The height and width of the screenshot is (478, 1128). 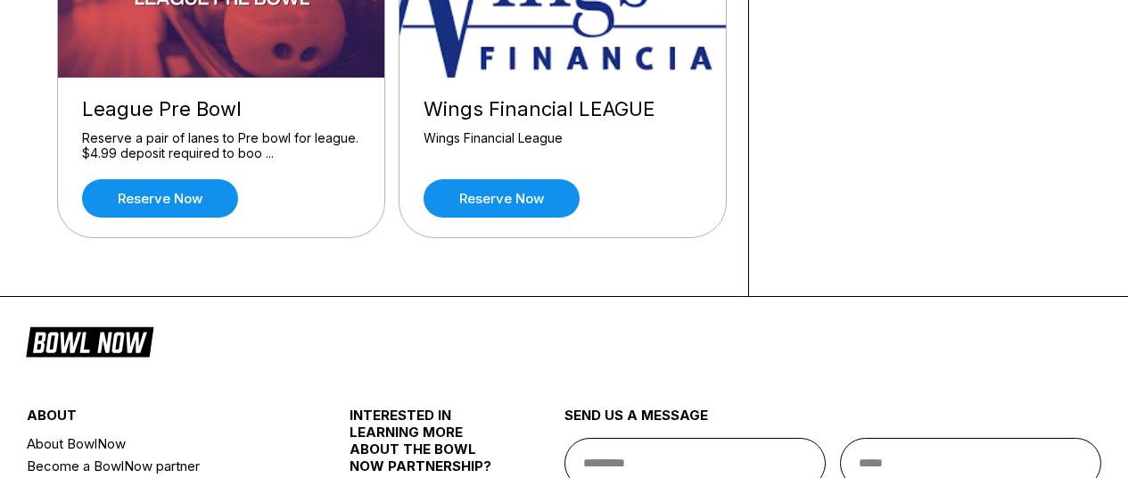 I want to click on div: Wings Financial League, so click(x=562, y=145).